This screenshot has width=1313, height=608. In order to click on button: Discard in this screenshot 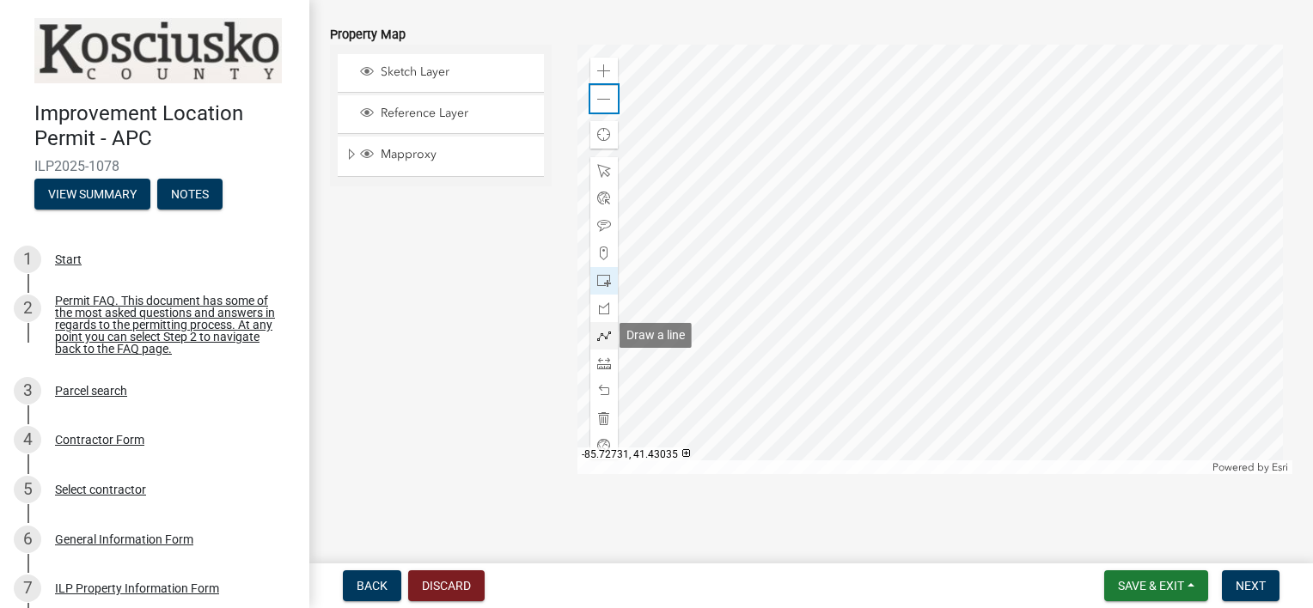, I will do `click(446, 586)`.